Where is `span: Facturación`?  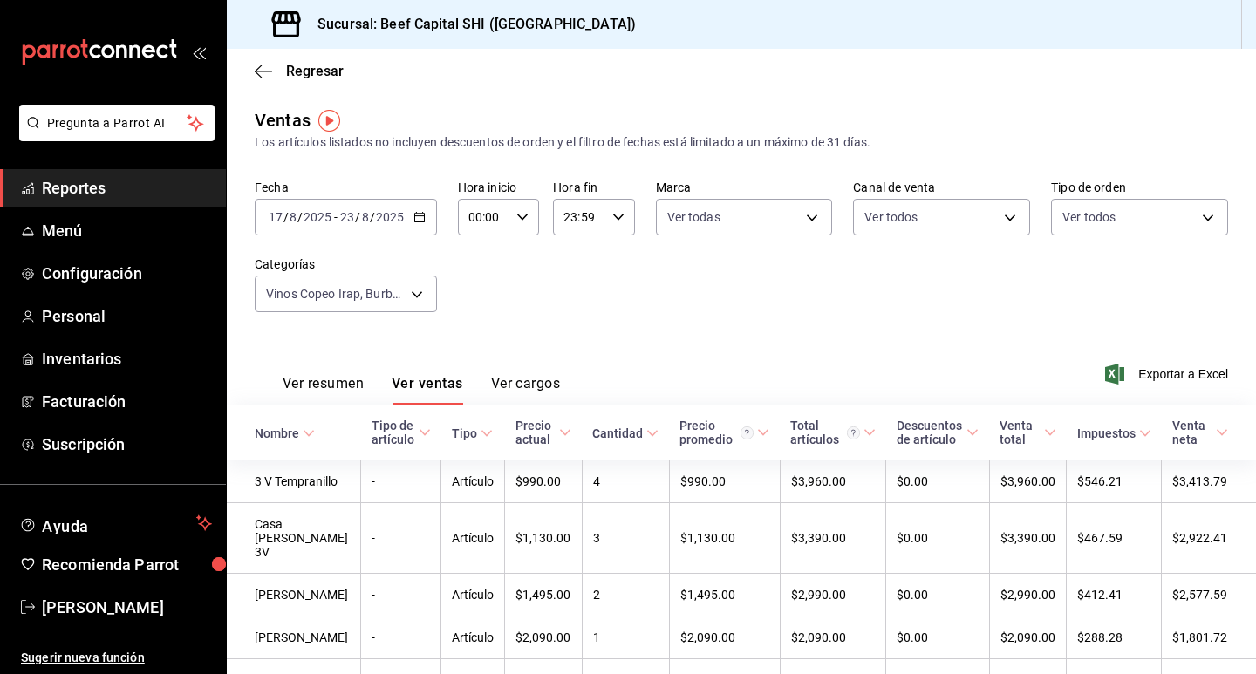 span: Facturación is located at coordinates (126, 401).